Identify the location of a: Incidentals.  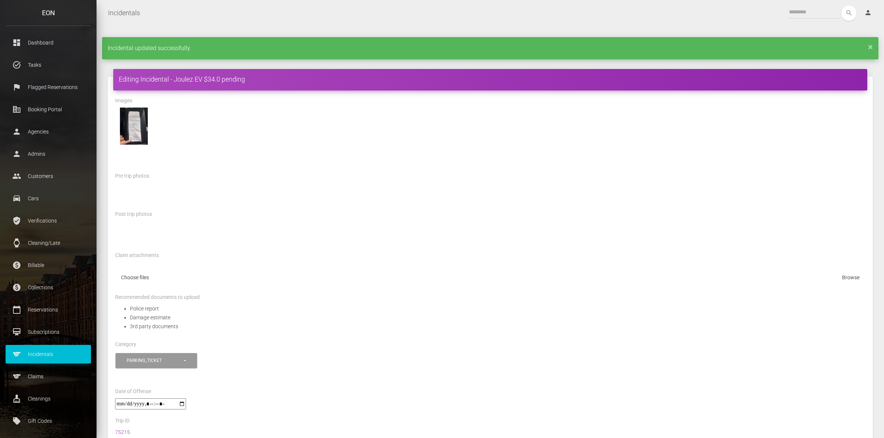
(124, 13).